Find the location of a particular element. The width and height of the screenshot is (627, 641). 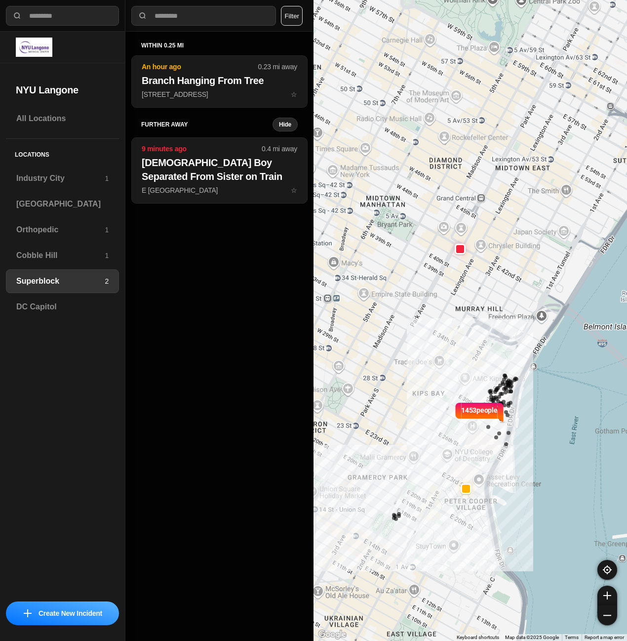

p: An hour ago is located at coordinates (200, 67).